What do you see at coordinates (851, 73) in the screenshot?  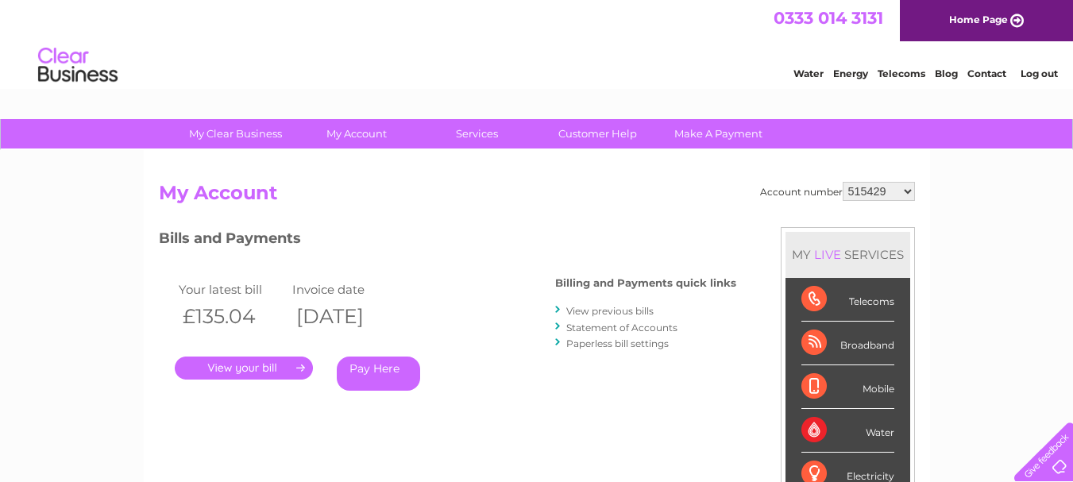 I see `a: Energy` at bounding box center [851, 73].